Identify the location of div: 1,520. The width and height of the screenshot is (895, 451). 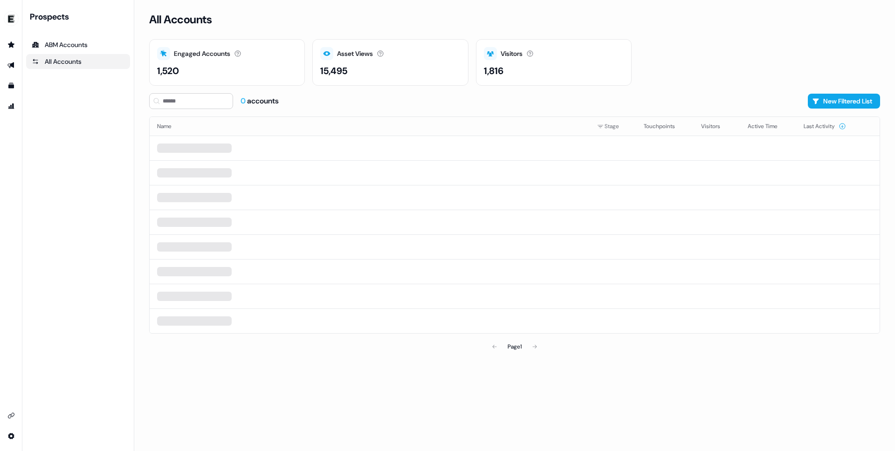
(168, 71).